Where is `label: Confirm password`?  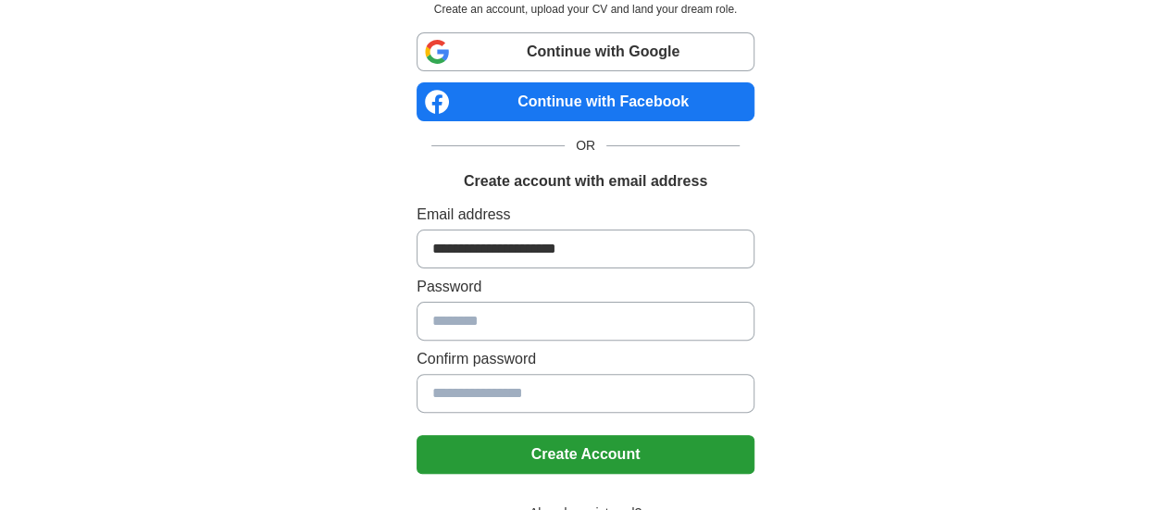 label: Confirm password is located at coordinates (585, 359).